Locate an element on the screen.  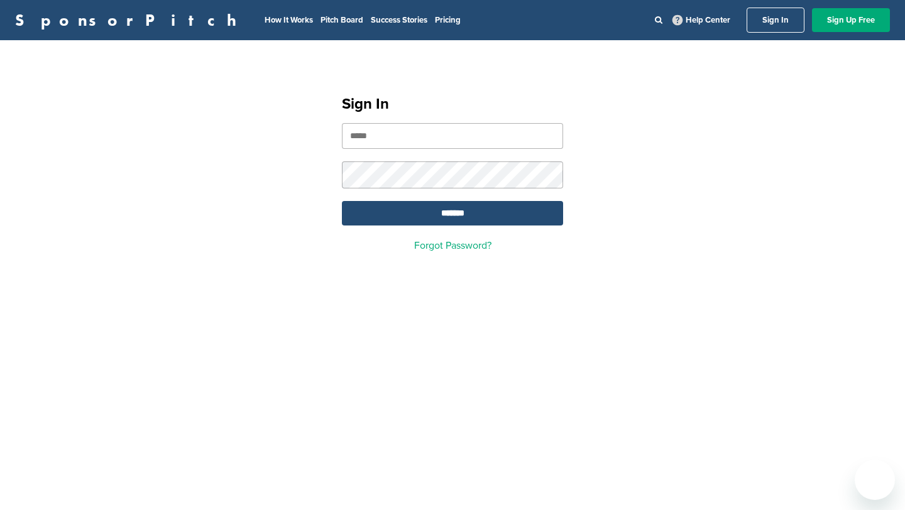
a: Forgot Password? is located at coordinates (453, 246).